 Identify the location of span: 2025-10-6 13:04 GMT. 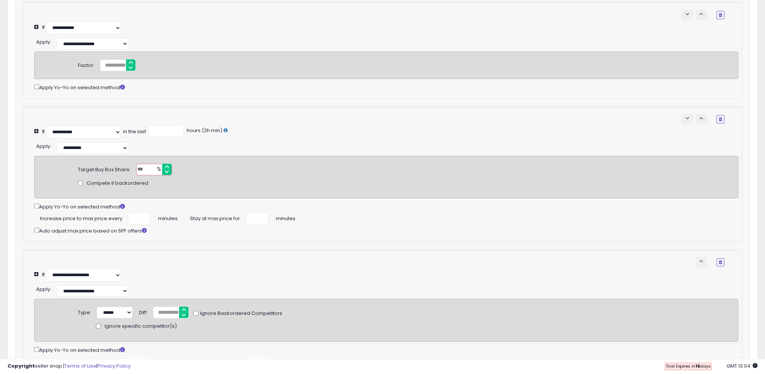
(742, 366).